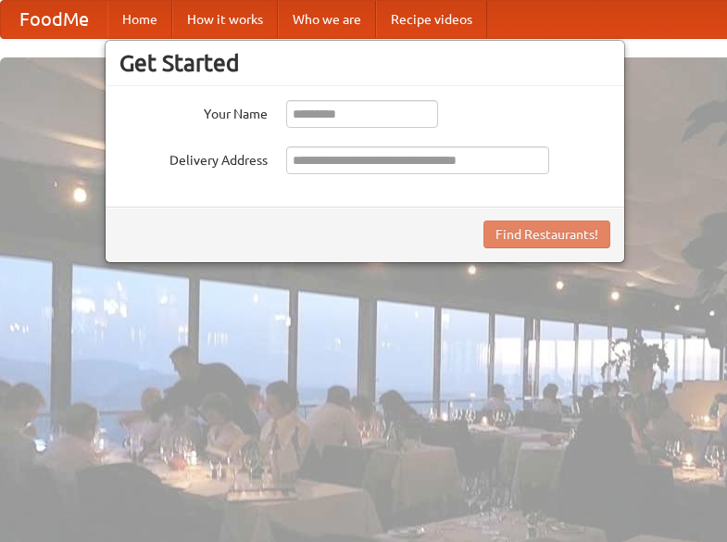 This screenshot has width=727, height=542. What do you see at coordinates (194, 158) in the screenshot?
I see `label: Delivery Address` at bounding box center [194, 158].